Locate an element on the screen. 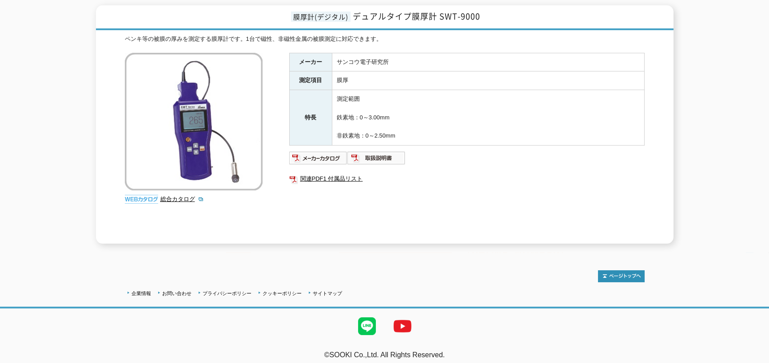 This screenshot has height=363, width=769. img: メーカーカタログ is located at coordinates (318, 158).